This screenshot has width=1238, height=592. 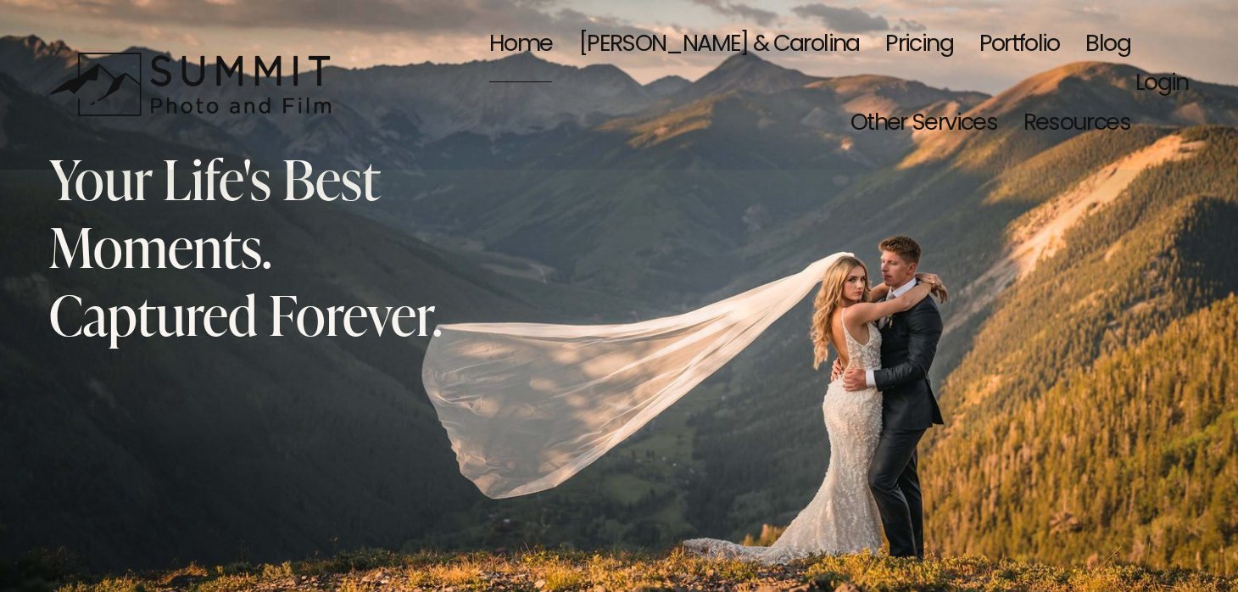 I want to click on span: Other Services, so click(x=923, y=124).